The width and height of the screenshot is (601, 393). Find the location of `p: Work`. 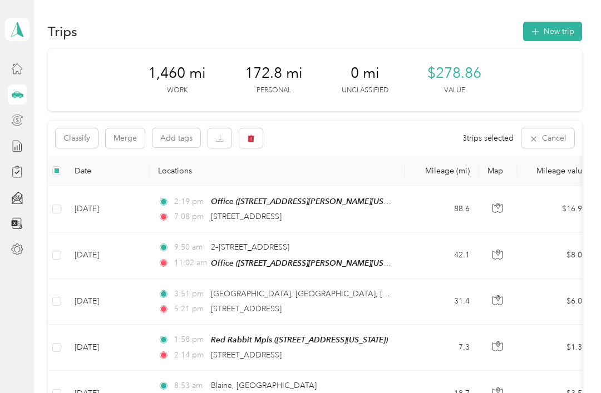

p: Work is located at coordinates (177, 91).